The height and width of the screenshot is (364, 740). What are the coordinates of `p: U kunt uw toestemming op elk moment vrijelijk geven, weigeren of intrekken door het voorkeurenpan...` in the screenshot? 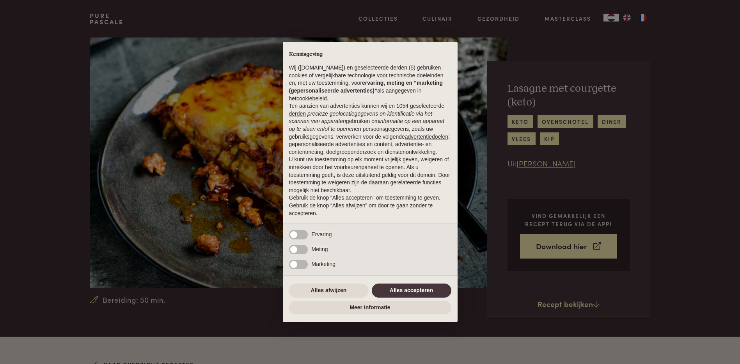 It's located at (370, 175).